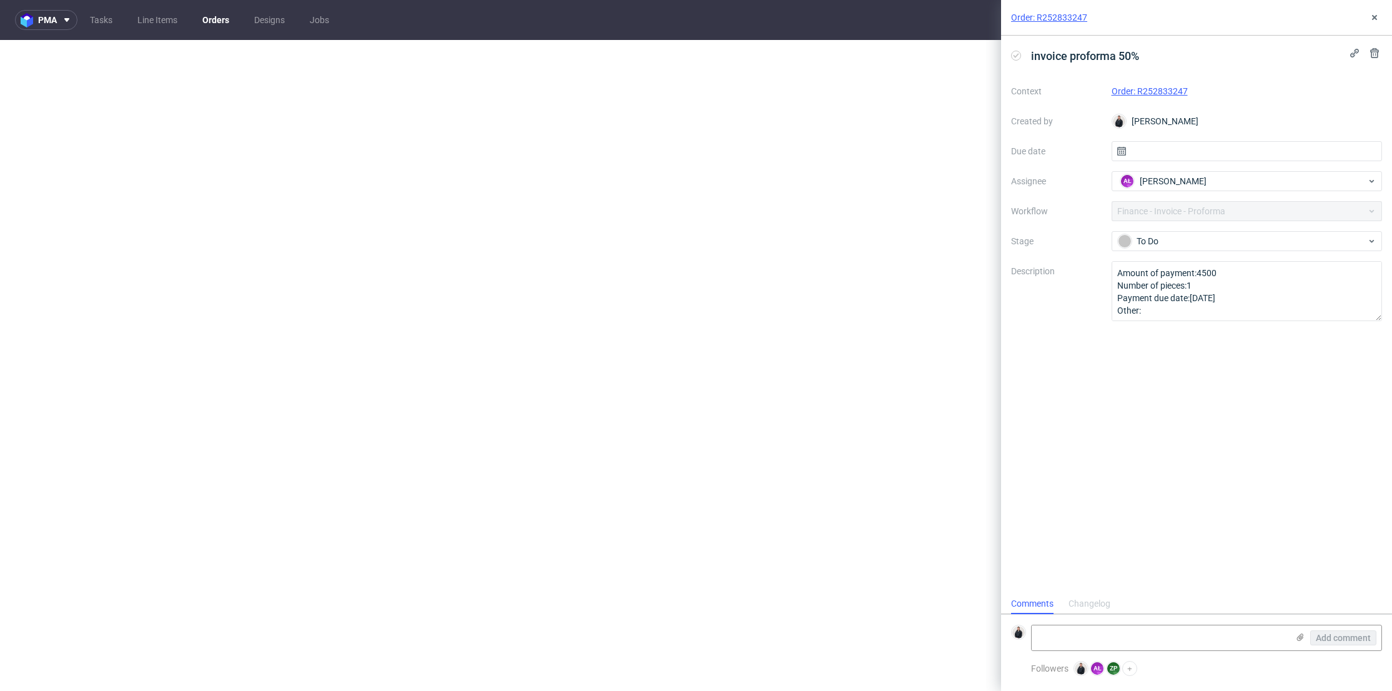  I want to click on span: invoice proforma 50%, so click(1085, 56).